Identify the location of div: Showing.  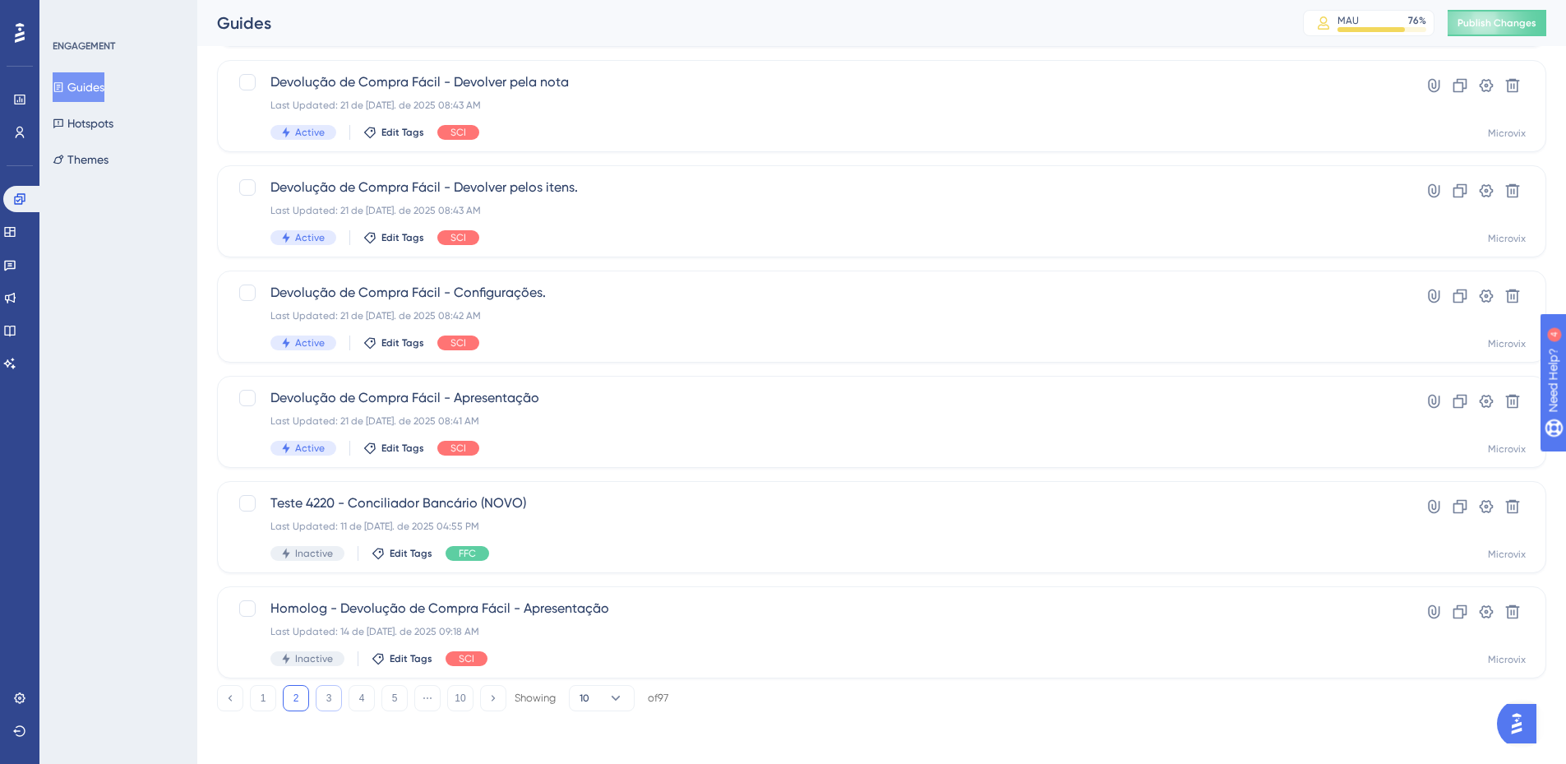
(535, 698).